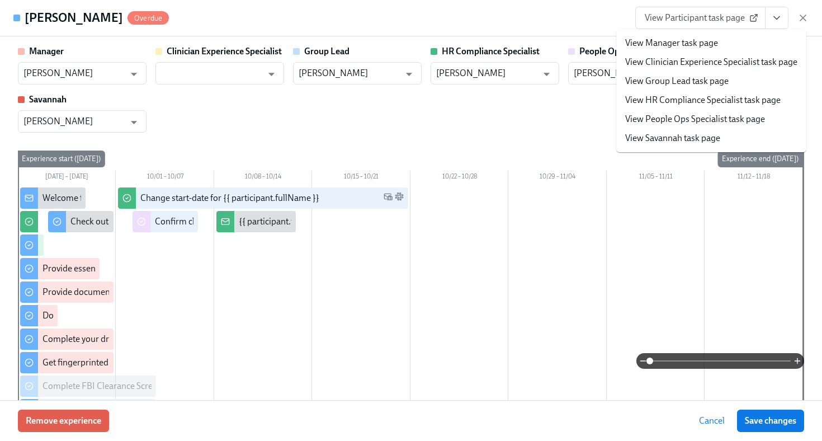  What do you see at coordinates (712, 62) in the screenshot?
I see `a: View Clinician Experience Specialist task page` at bounding box center [712, 62].